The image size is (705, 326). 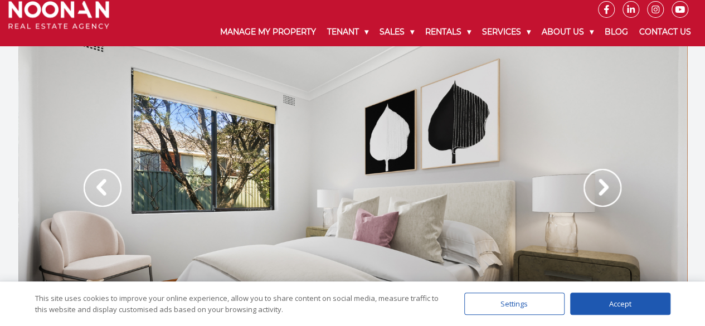 What do you see at coordinates (616, 32) in the screenshot?
I see `a: Blog` at bounding box center [616, 32].